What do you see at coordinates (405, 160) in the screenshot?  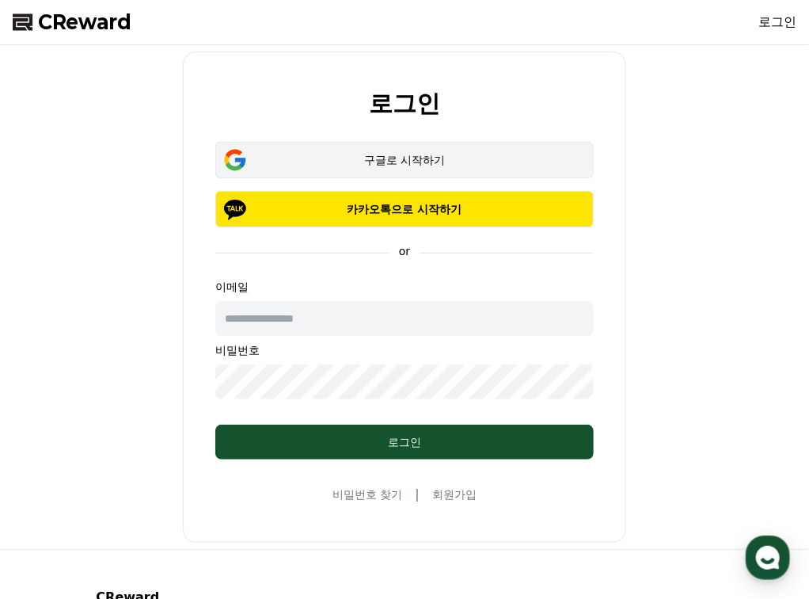 I see `div: 구글로 시작하기` at bounding box center [405, 160].